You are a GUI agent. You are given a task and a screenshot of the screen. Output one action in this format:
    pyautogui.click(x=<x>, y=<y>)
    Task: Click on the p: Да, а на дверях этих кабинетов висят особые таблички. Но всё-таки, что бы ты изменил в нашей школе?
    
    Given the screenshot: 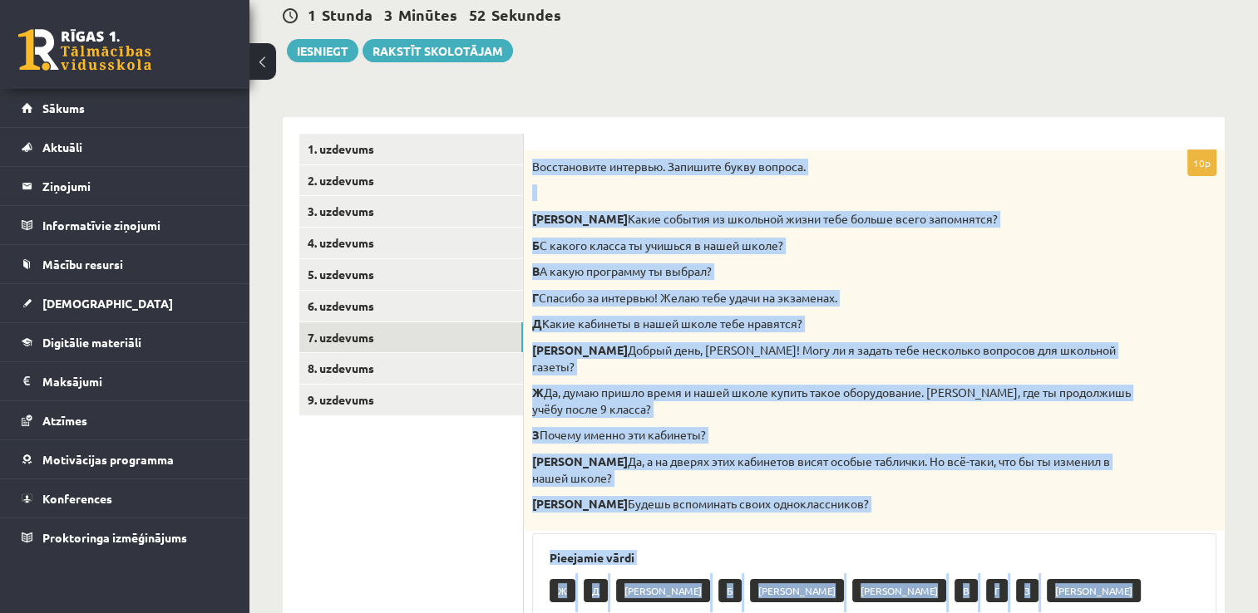 What is the action you would take?
    pyautogui.click(x=832, y=470)
    